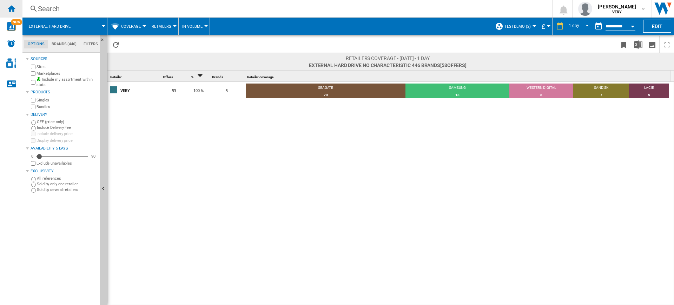 This screenshot has height=305, width=674. Describe the element at coordinates (32, 156) in the screenshot. I see `div: 0` at that location.